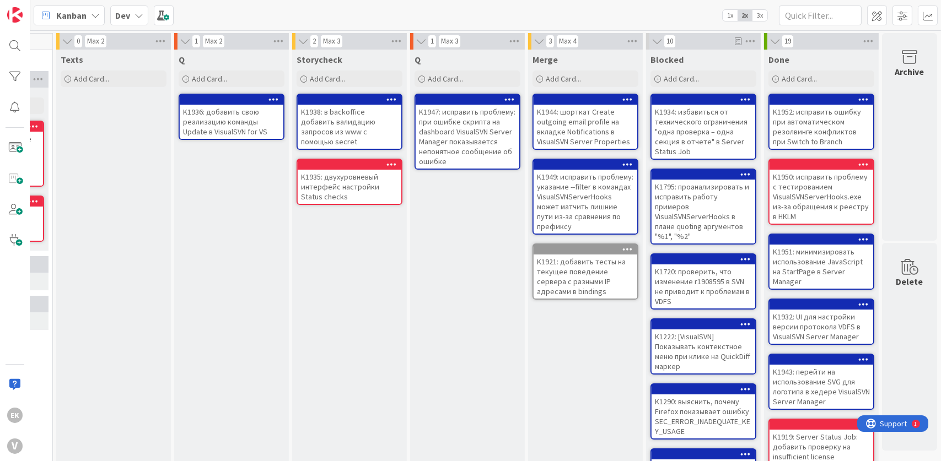  Describe the element at coordinates (787, 41) in the screenshot. I see `span: 19` at that location.